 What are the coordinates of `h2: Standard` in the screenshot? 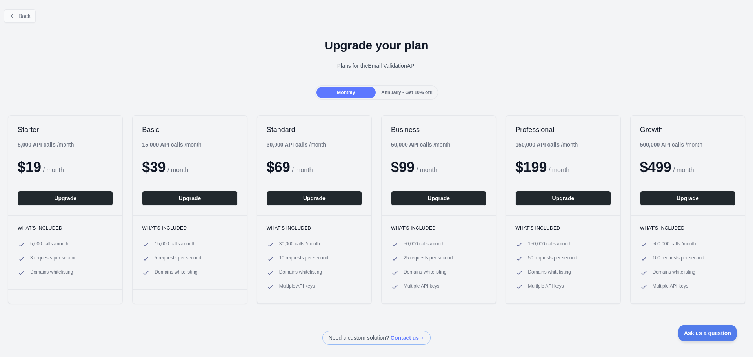 It's located at (314, 130).